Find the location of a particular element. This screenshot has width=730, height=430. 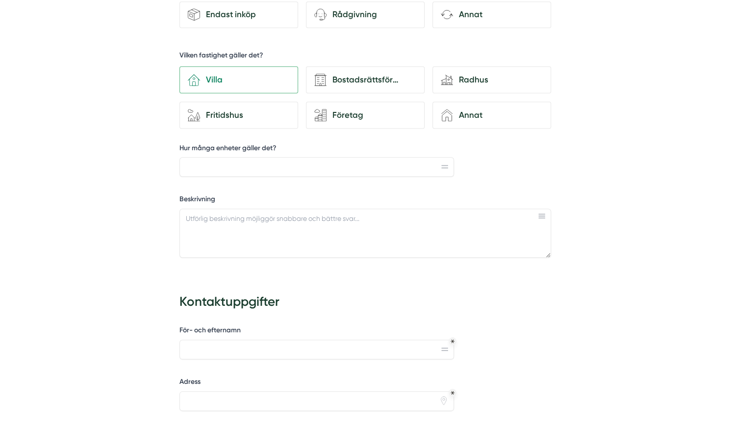

label: För- och efternamn is located at coordinates (317, 331).